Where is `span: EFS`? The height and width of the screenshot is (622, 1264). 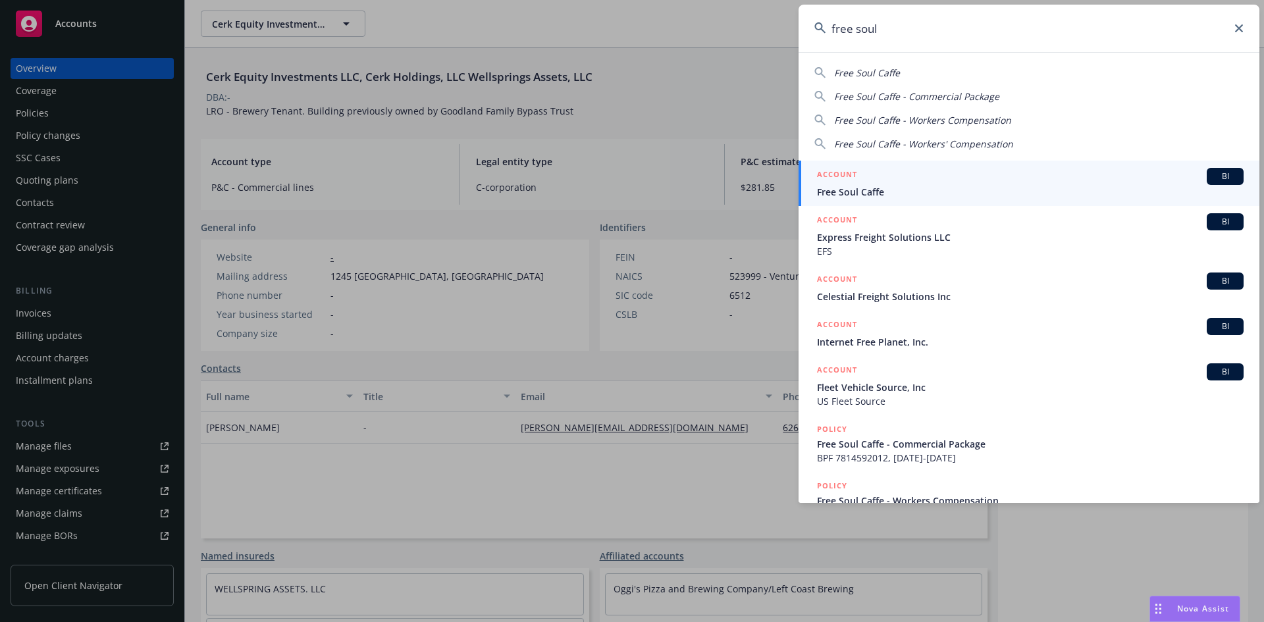
span: EFS is located at coordinates (1030, 251).